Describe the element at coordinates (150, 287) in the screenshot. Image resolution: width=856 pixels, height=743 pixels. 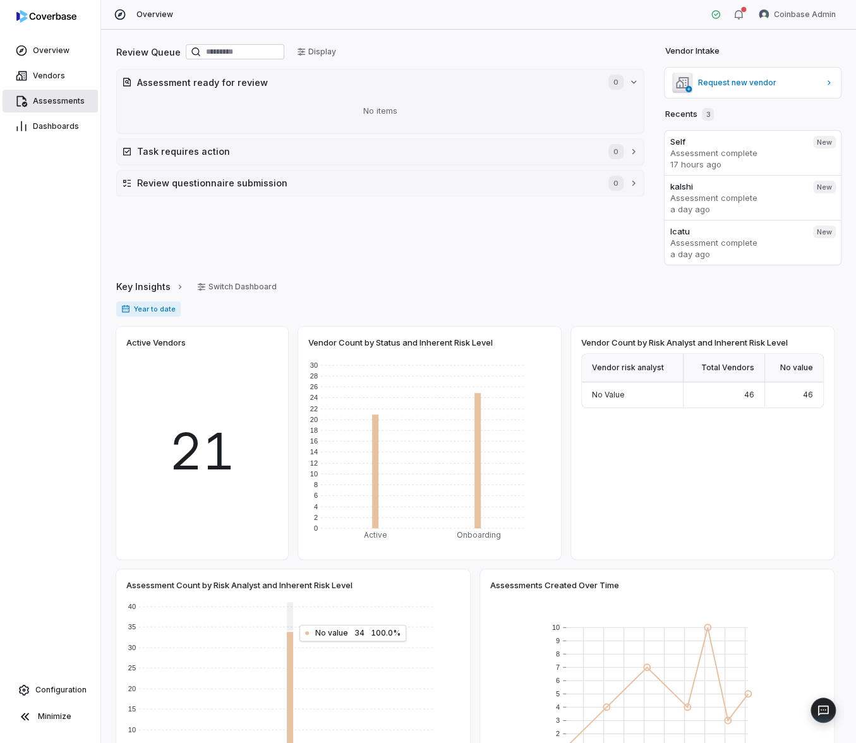
I see `a: Key Insights` at that location.